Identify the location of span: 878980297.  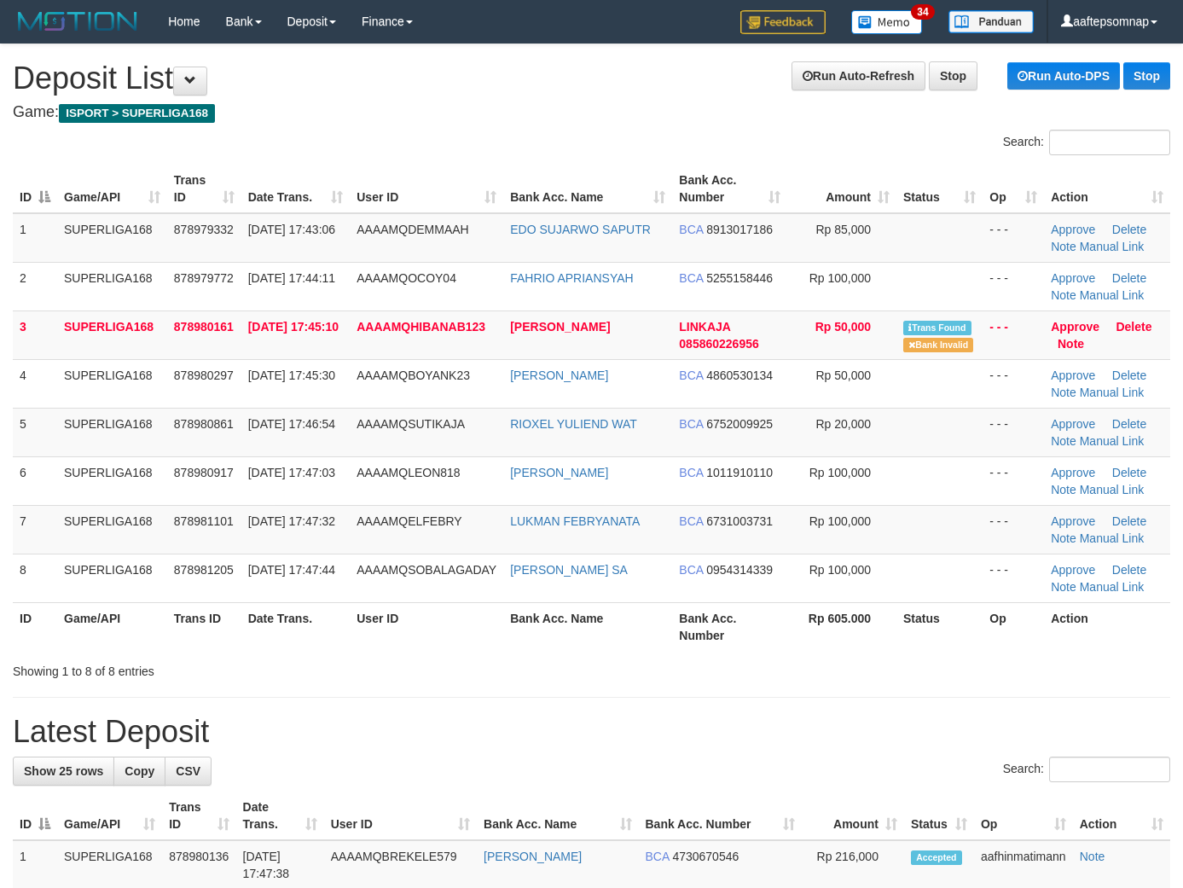
(204, 375).